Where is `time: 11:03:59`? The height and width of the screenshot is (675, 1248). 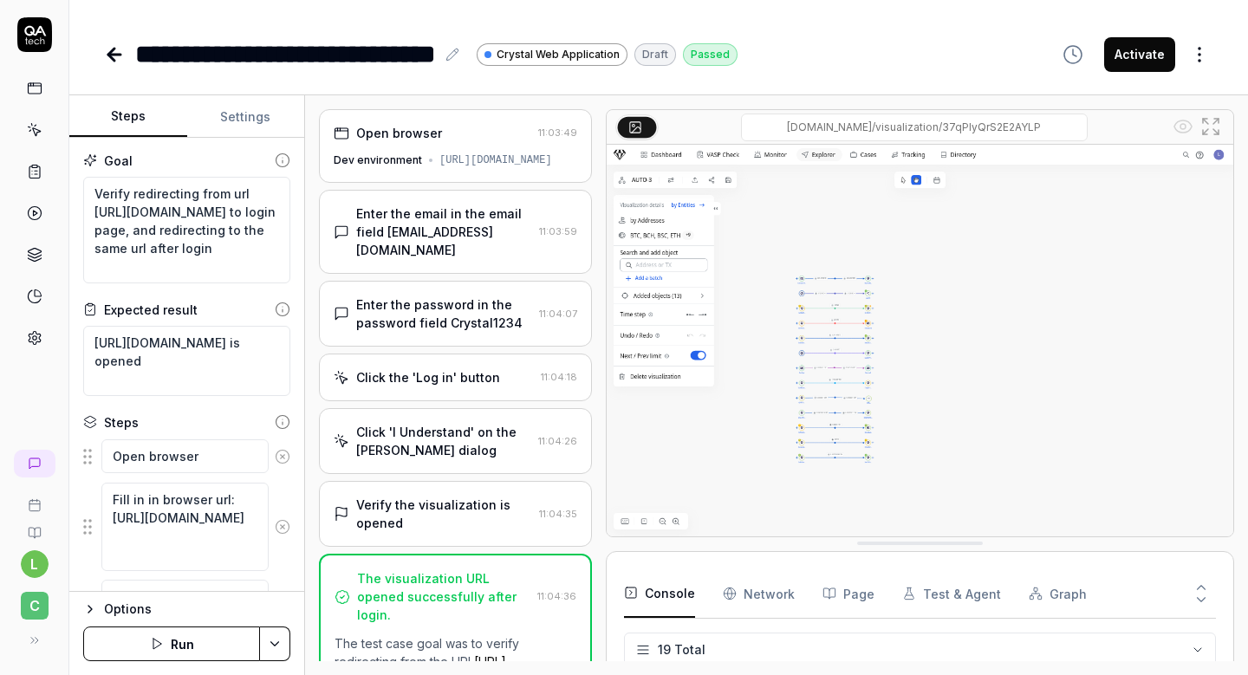 time: 11:03:59 is located at coordinates (558, 231).